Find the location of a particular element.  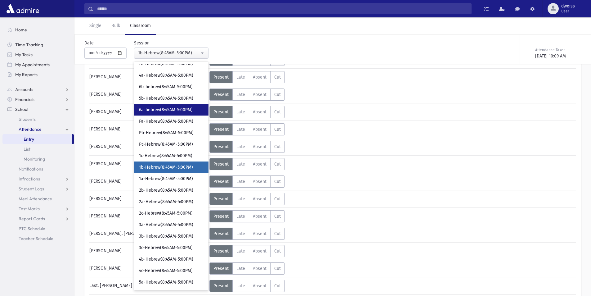

a: My Reports is located at coordinates (38, 74).